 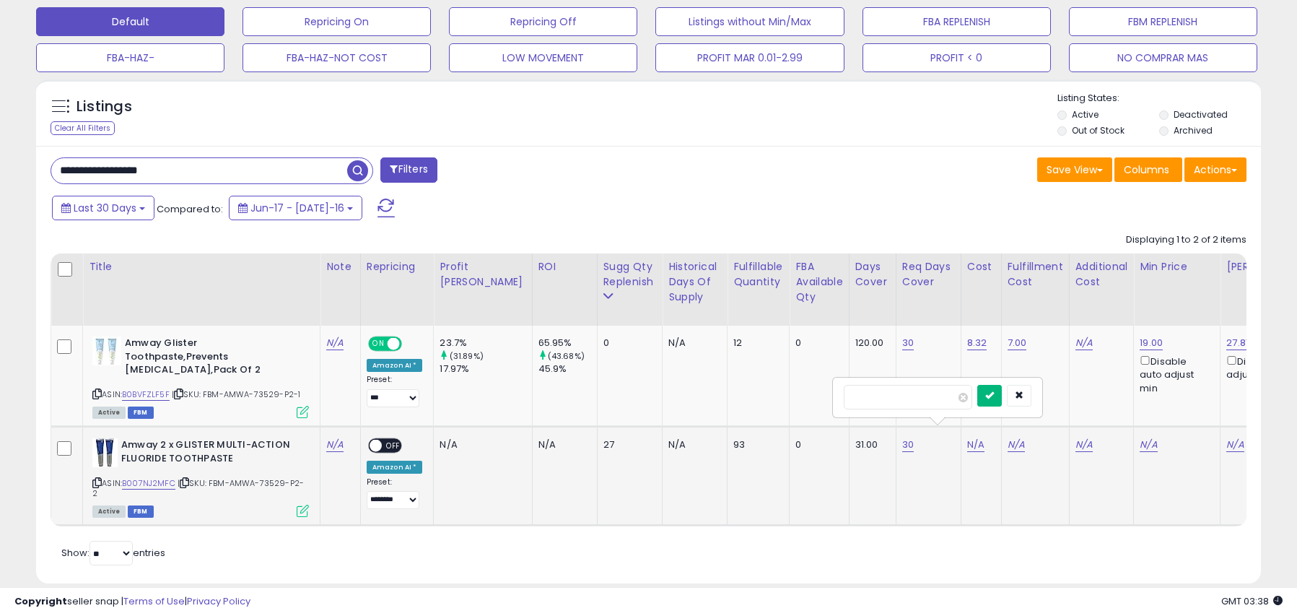 What do you see at coordinates (1177, 266) in the screenshot?
I see `div: Min Price` at bounding box center [1177, 266].